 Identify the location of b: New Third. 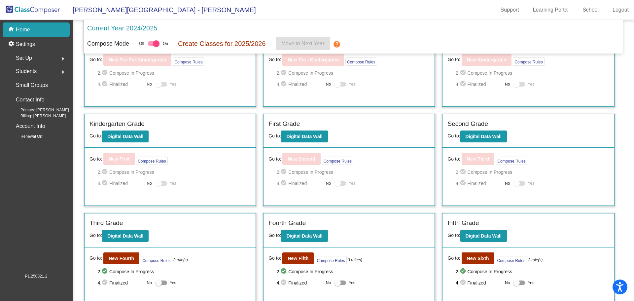
(478, 159).